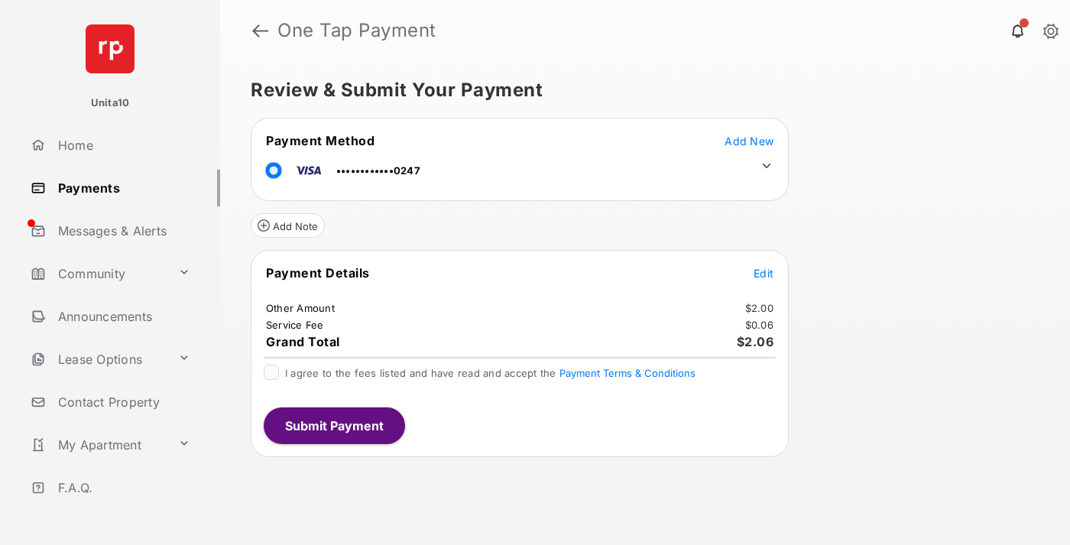  Describe the element at coordinates (357, 31) in the screenshot. I see `strong: One Tap Payment` at that location.